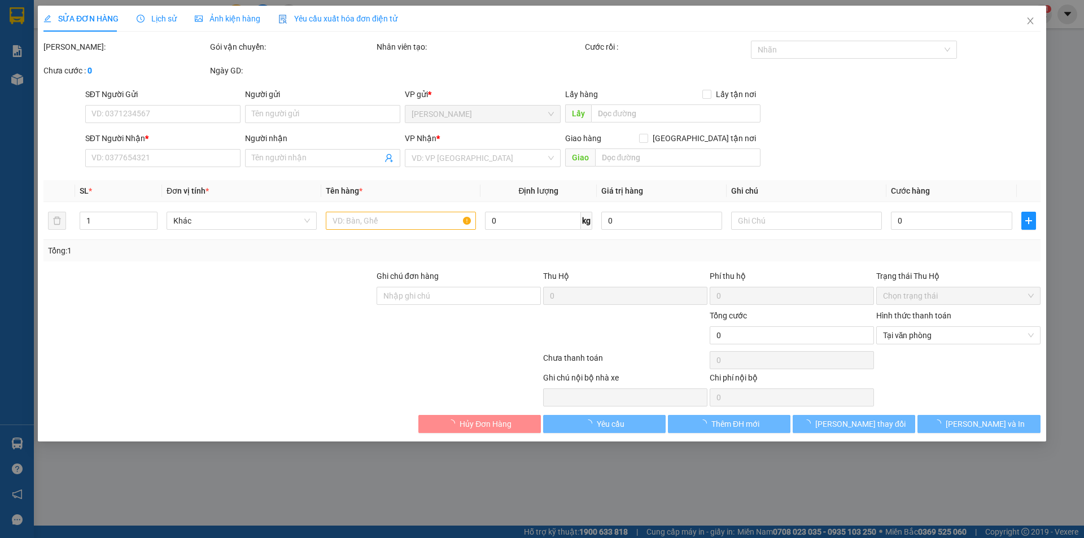 The height and width of the screenshot is (538, 1084). Describe the element at coordinates (292, 71) in the screenshot. I see `div: Ngày GD:` at that location.